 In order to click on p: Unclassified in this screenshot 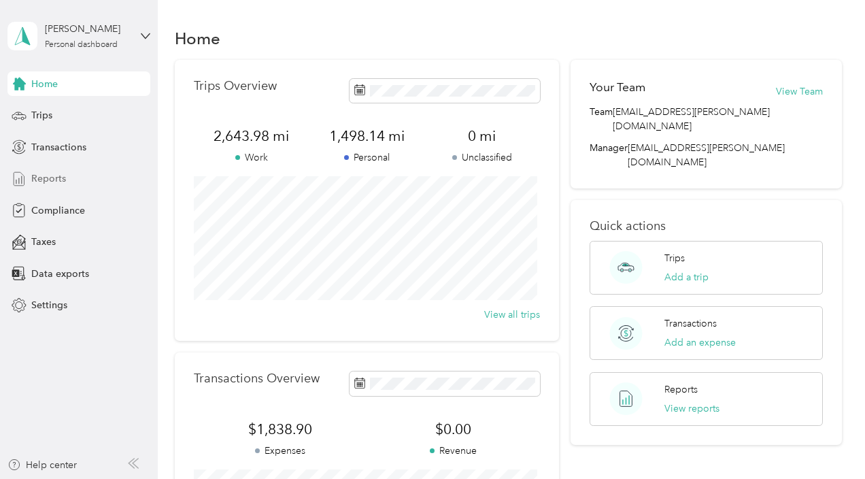, I will do `click(482, 157)`.